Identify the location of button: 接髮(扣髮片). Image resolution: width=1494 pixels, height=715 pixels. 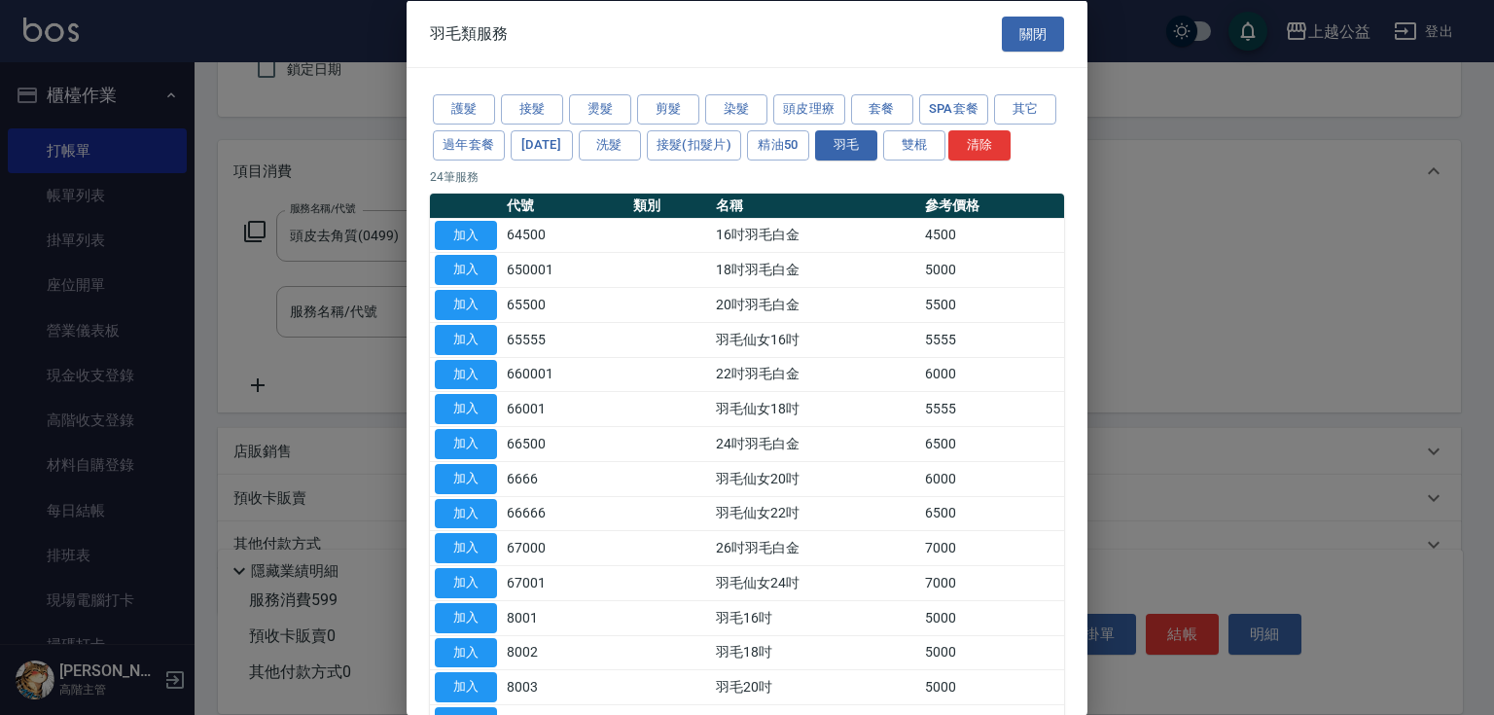
(694, 144).